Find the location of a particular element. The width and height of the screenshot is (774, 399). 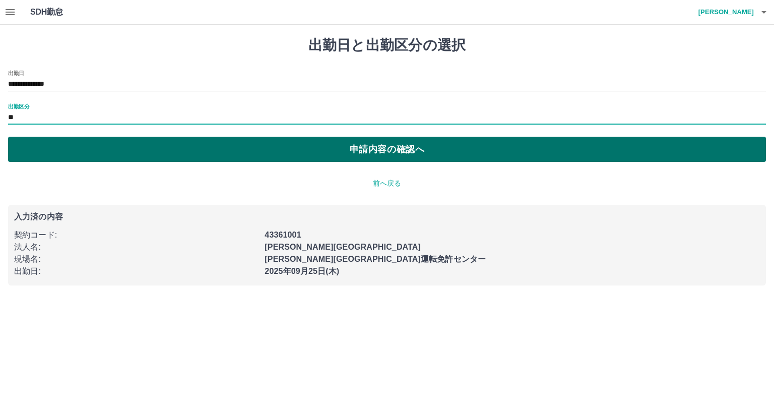

p: 前へ戻る is located at coordinates (387, 183).